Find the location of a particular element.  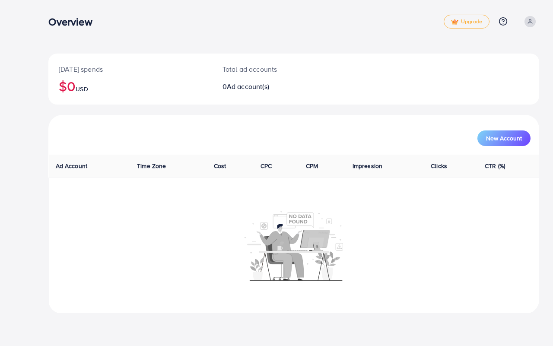

h2: $0 is located at coordinates (130, 86).